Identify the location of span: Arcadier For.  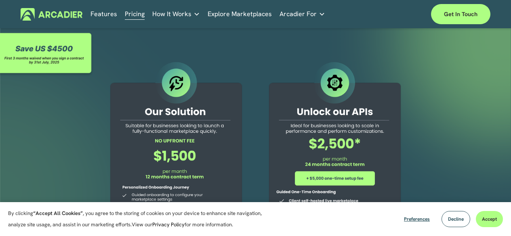
(298, 14).